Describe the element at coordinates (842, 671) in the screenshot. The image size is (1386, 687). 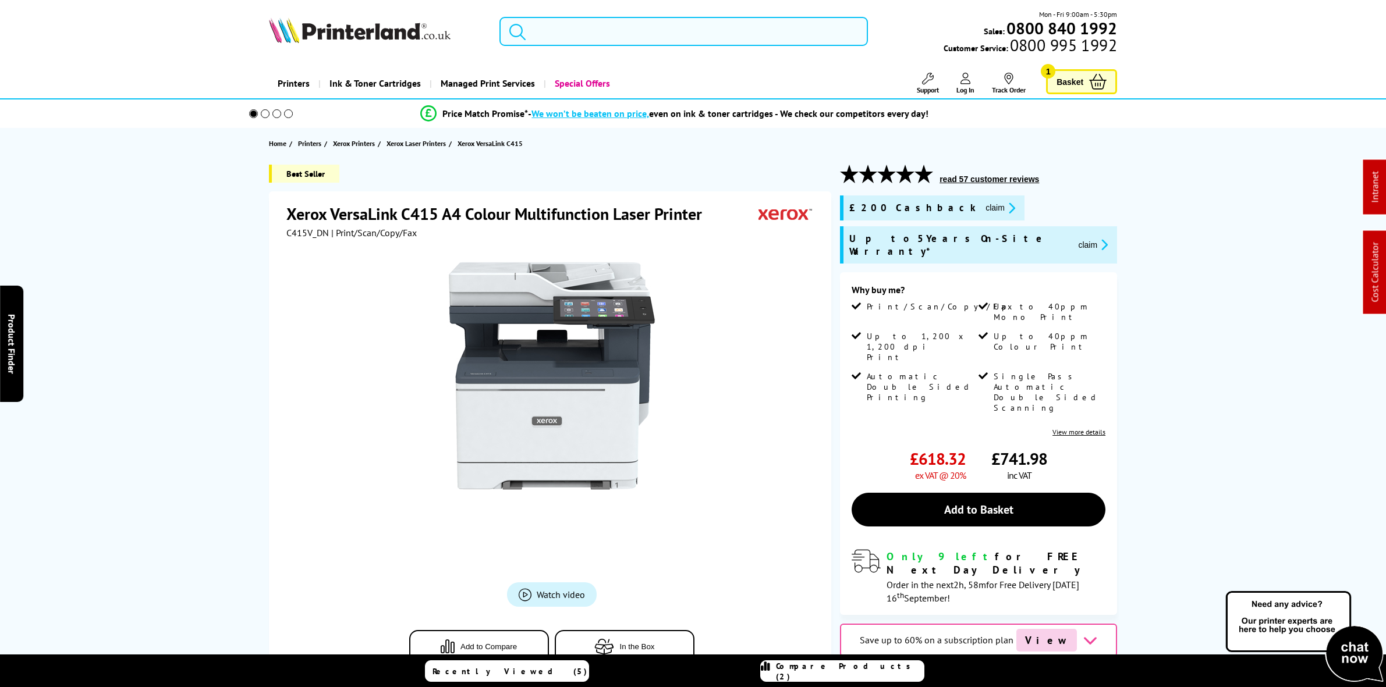
I see `a: Compare Products (2)` at that location.